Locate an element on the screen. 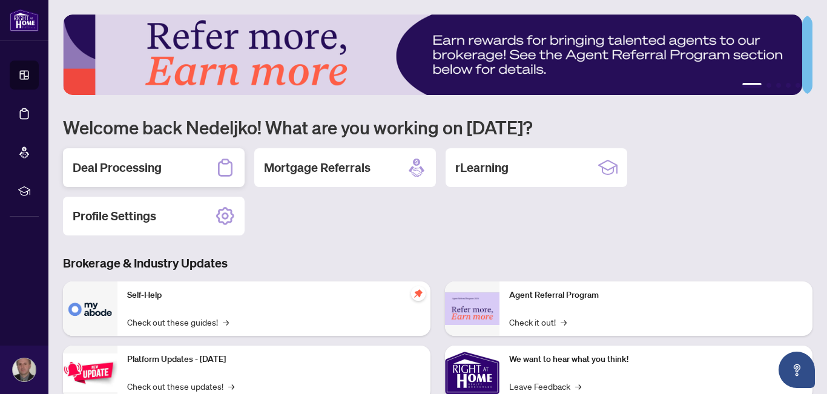 This screenshot has width=827, height=394. h2: Profile Settings is located at coordinates (114, 216).